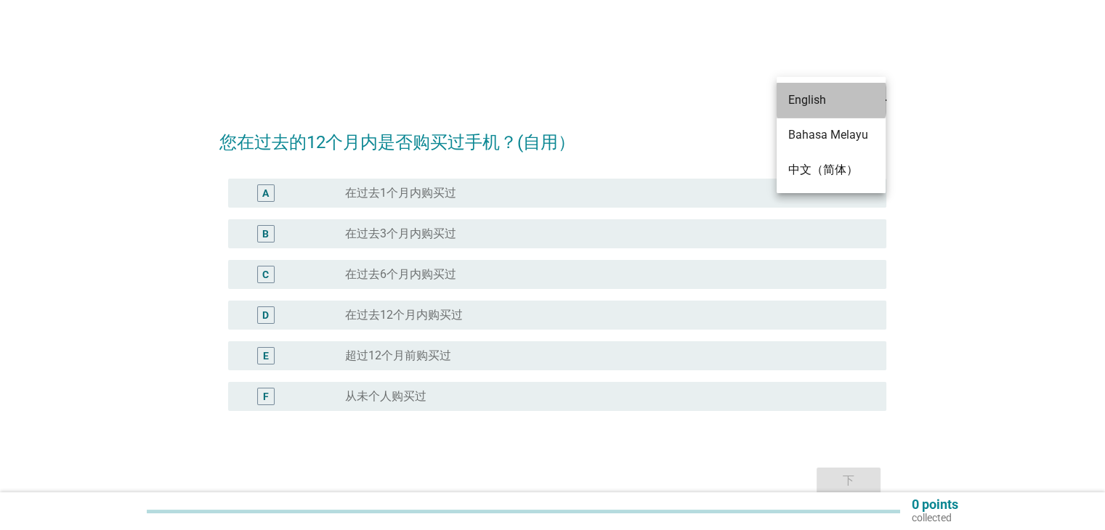  I want to click on div: A, so click(265, 193).